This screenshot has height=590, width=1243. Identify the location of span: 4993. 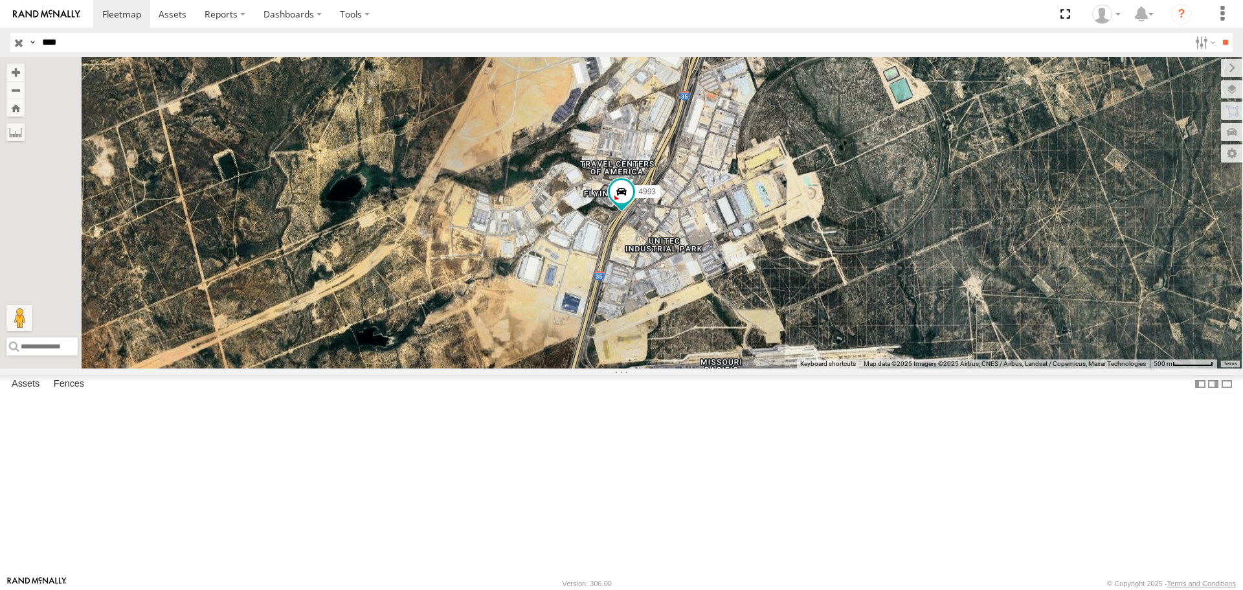
(647, 192).